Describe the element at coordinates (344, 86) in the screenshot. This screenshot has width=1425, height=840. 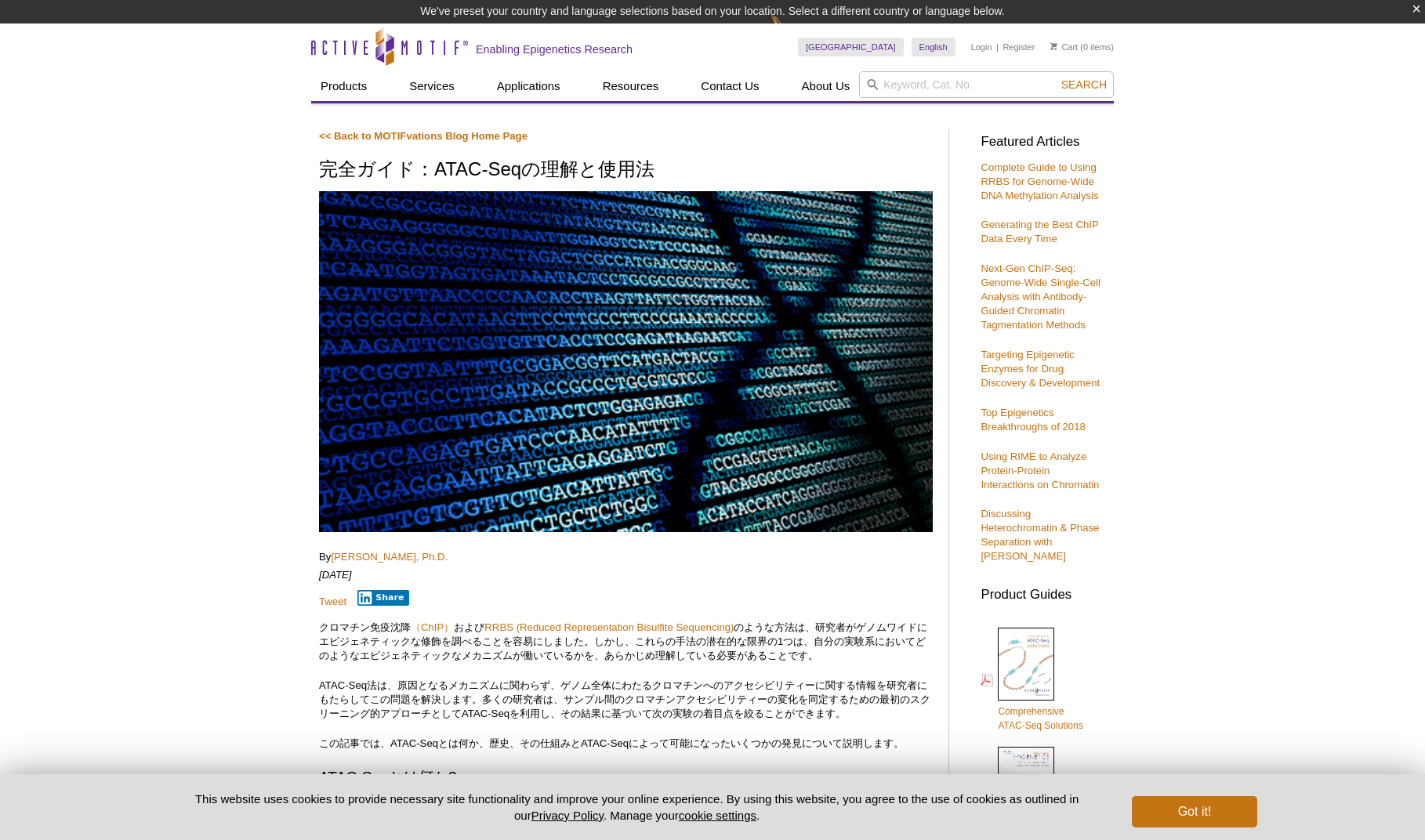
I see `a: Products` at that location.